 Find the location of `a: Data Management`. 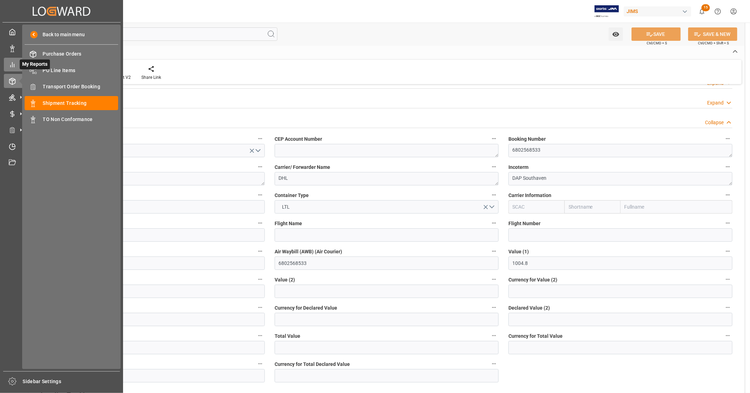

a: Data Management is located at coordinates (62, 48).